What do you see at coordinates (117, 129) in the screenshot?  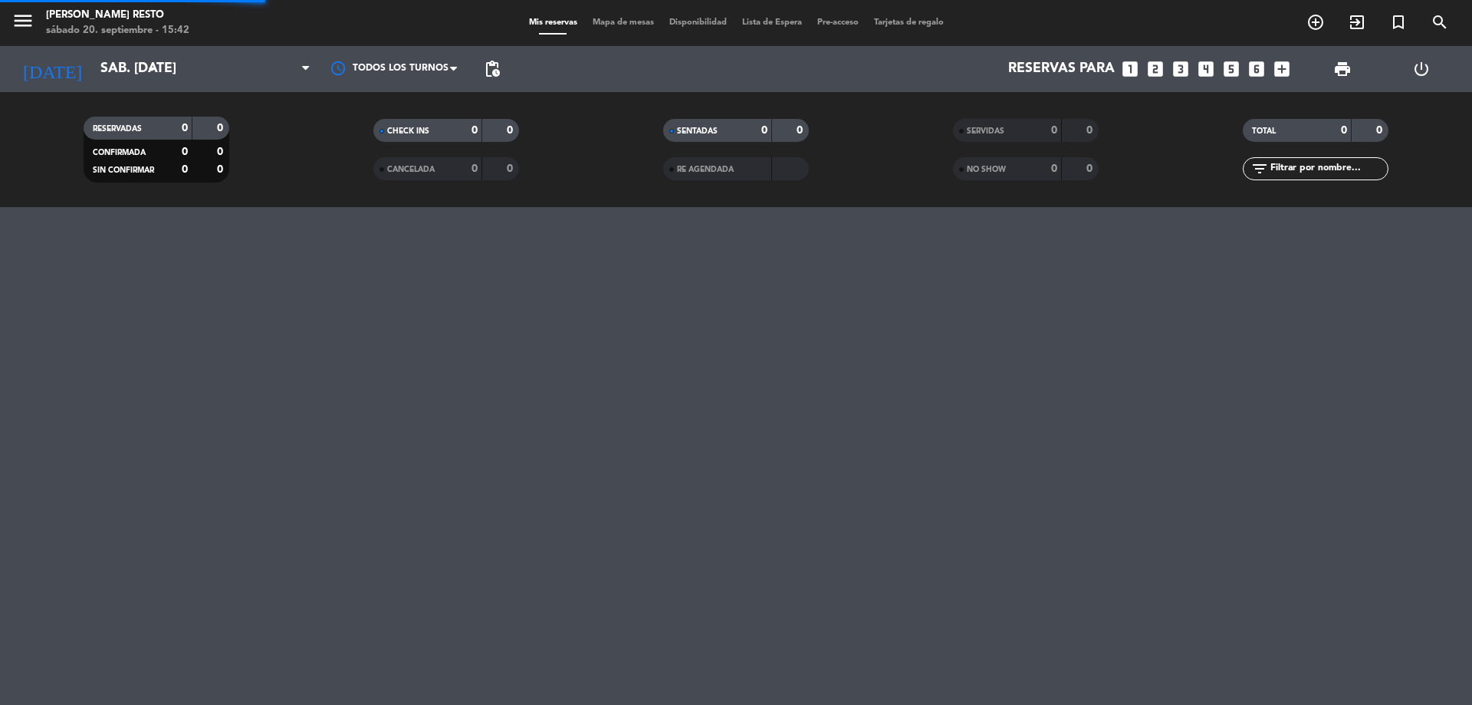 I see `span: RESERVADAS` at bounding box center [117, 129].